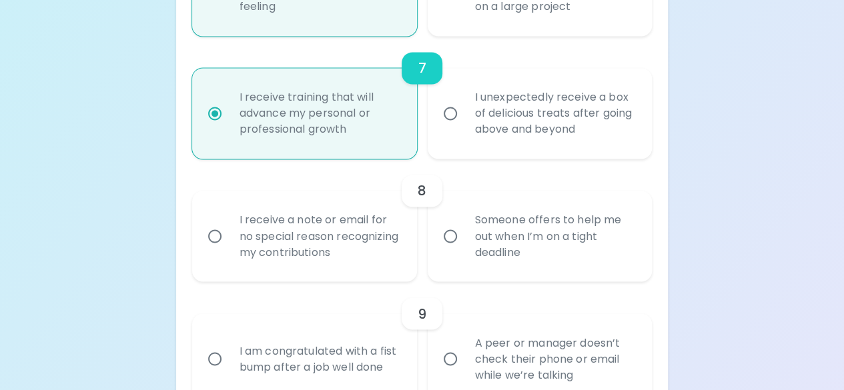  I want to click on div: I receive training that will advance my personal or professional growth, so click(319, 113).